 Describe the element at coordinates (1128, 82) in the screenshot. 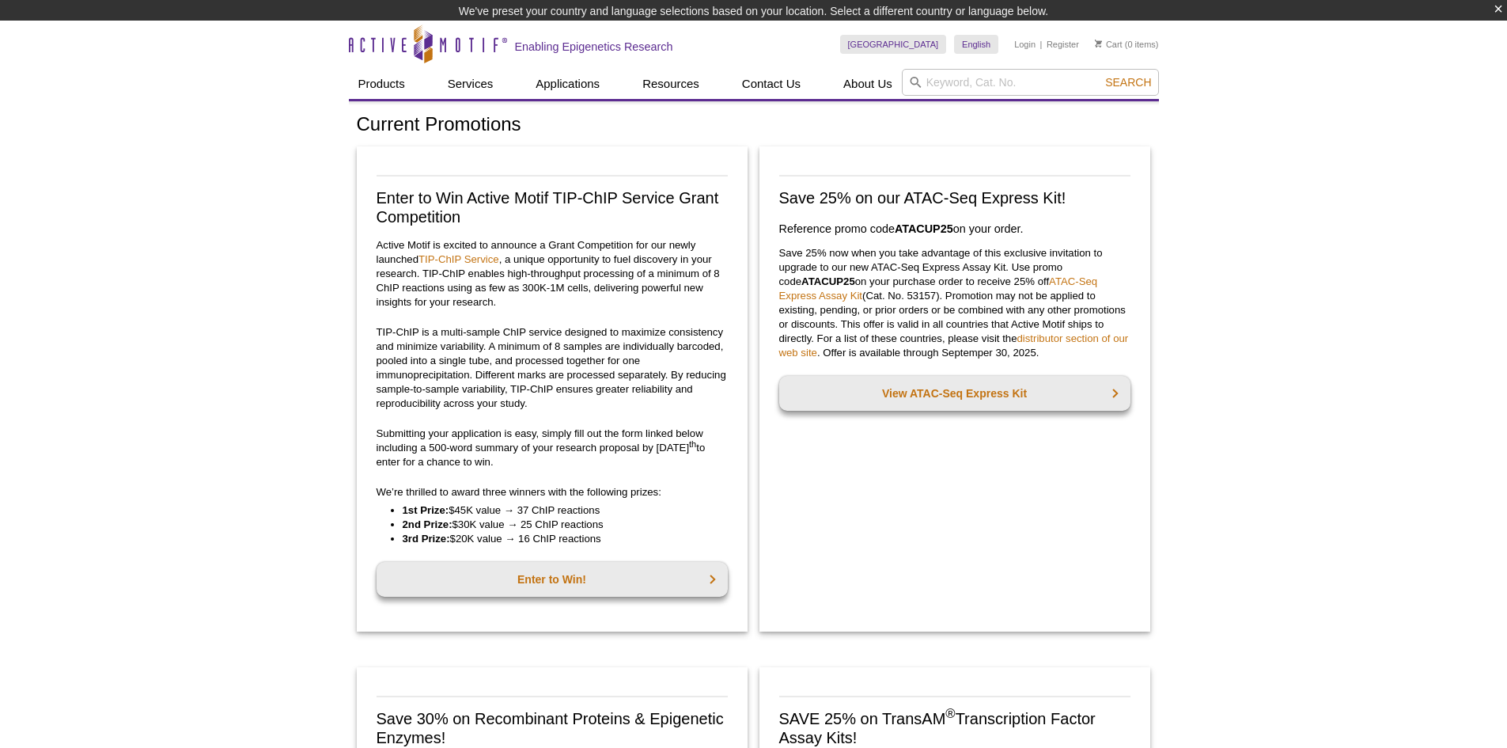

I see `span: Search` at that location.